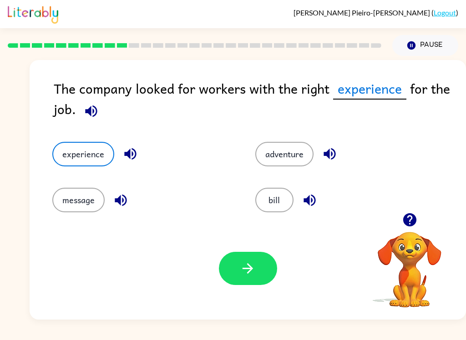  Describe the element at coordinates (274, 200) in the screenshot. I see `button: bill` at that location.